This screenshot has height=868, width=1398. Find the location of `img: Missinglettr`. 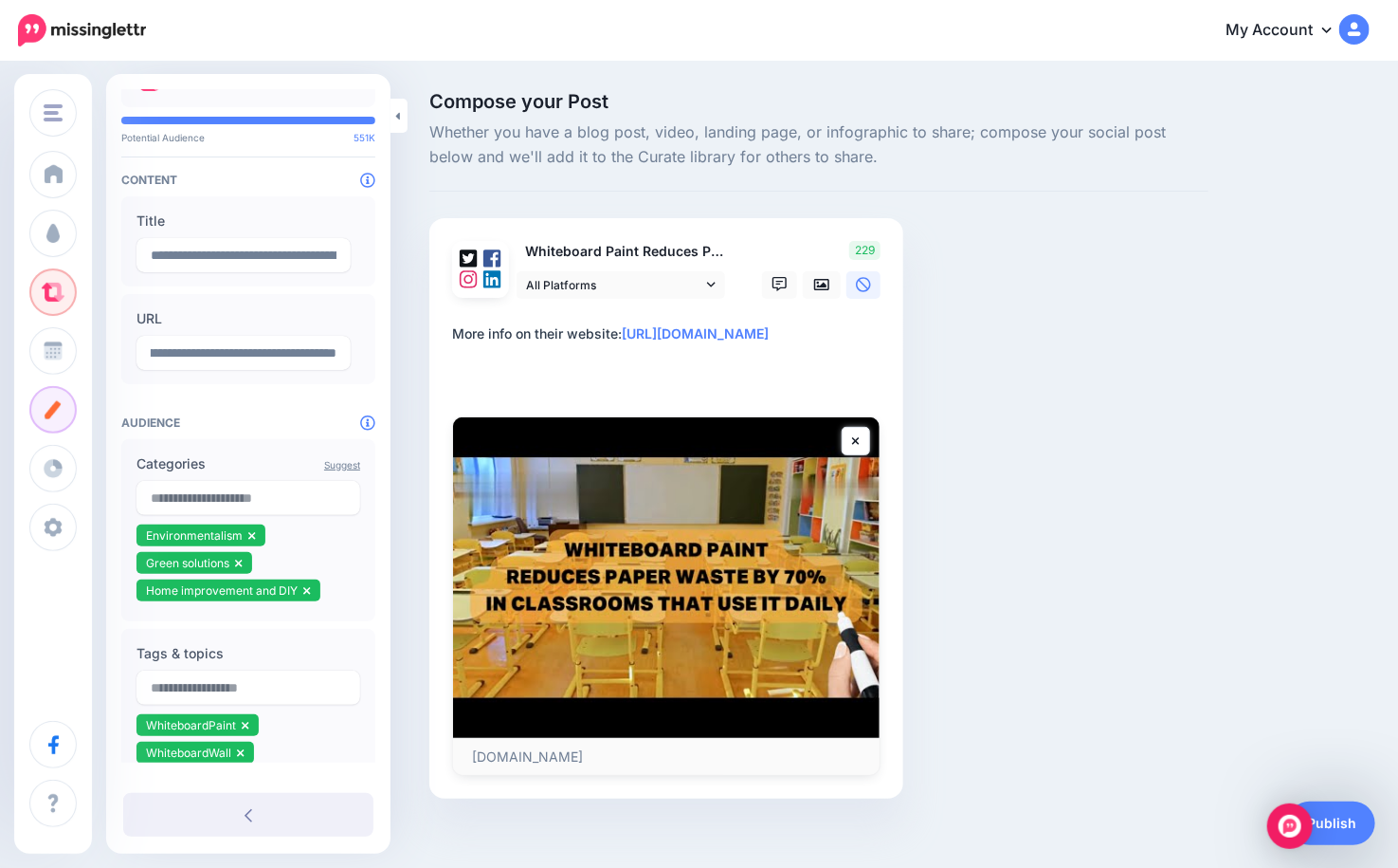

img: Missinglettr is located at coordinates (82, 31).